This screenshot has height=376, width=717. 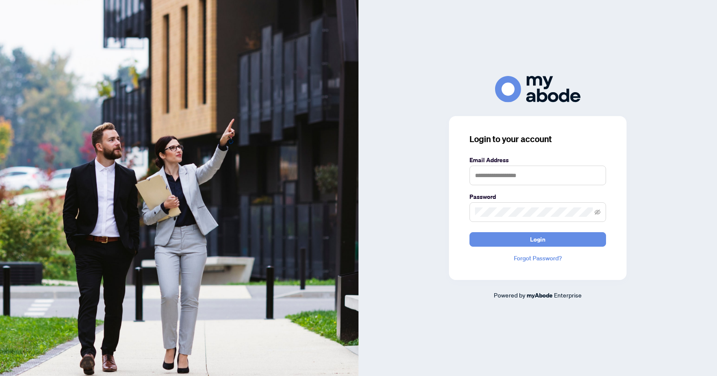 What do you see at coordinates (537, 239) in the screenshot?
I see `span: Login` at bounding box center [537, 239].